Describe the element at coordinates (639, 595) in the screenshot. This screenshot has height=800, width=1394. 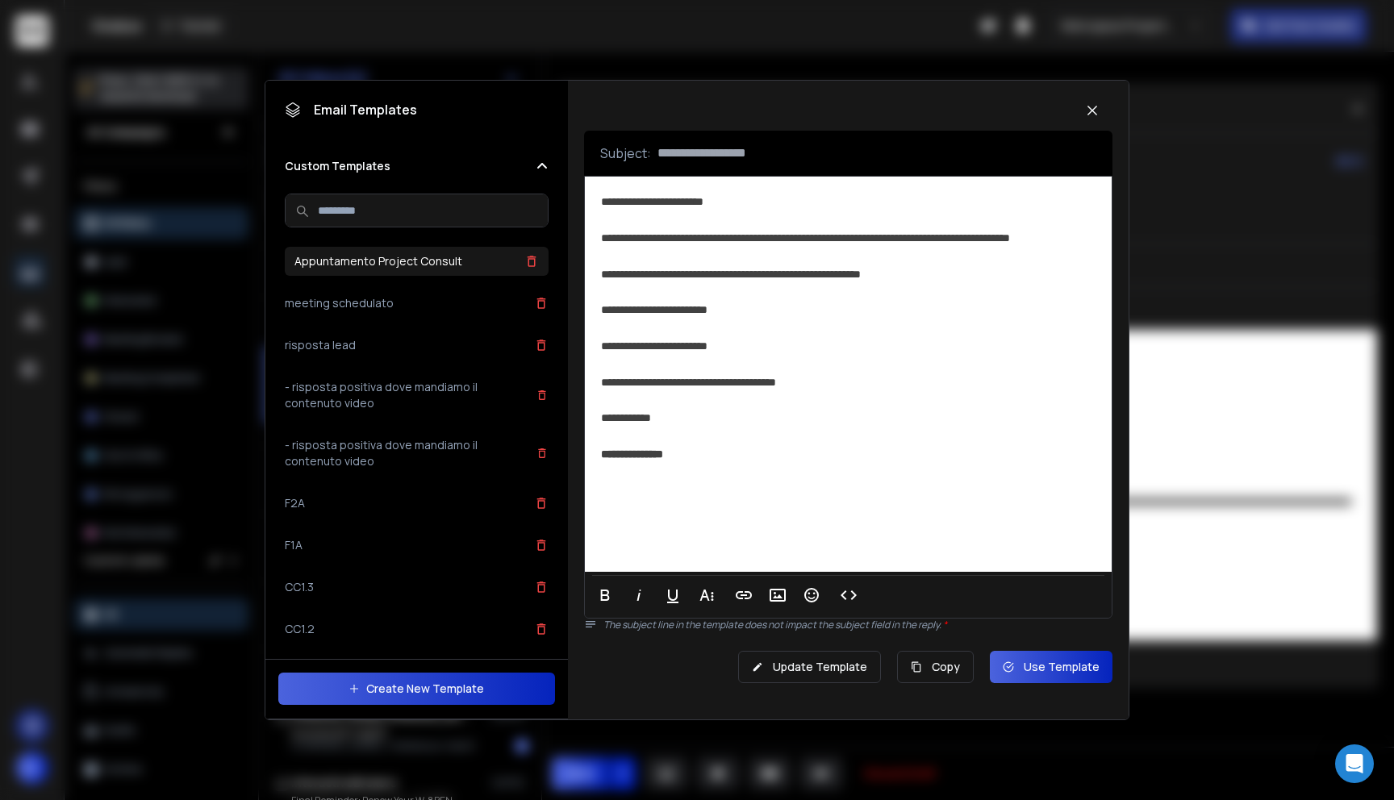
I see `button: Italic (⌘I)` at that location.